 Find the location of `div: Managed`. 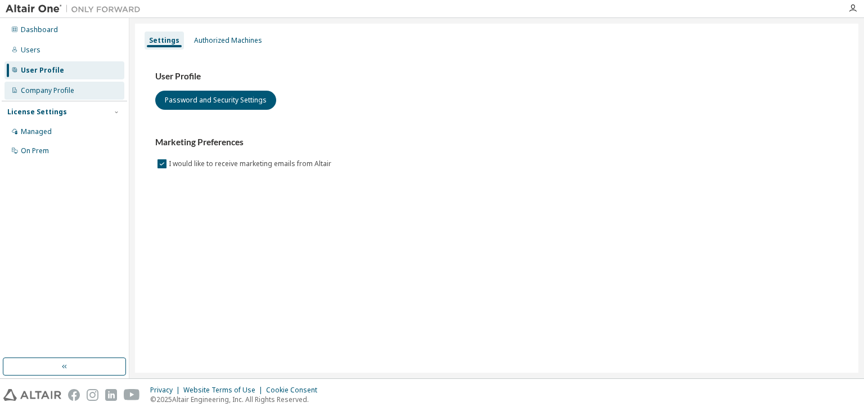

div: Managed is located at coordinates (36, 132).